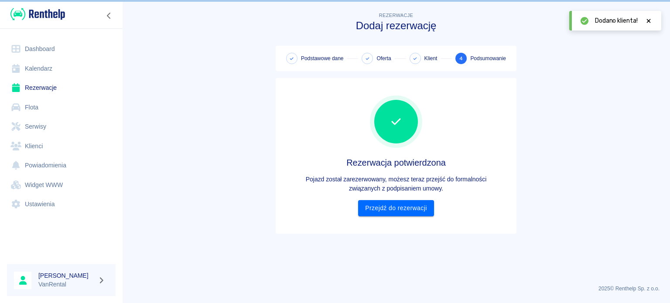 This screenshot has width=670, height=303. What do you see at coordinates (61, 127) in the screenshot?
I see `a: Serwisy` at bounding box center [61, 127].